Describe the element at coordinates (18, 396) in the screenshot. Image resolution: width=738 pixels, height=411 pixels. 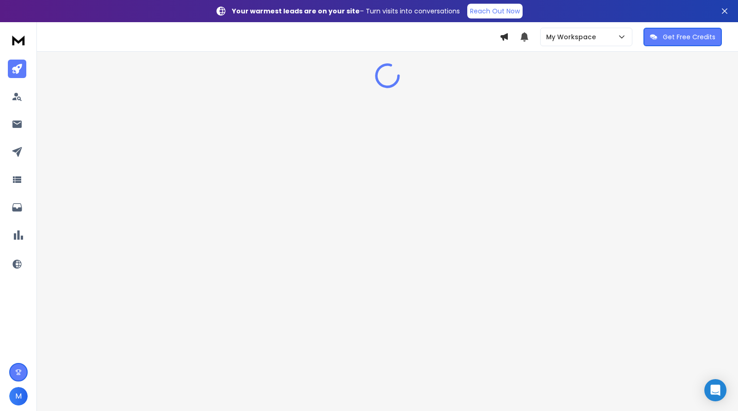
I see `span: M` at that location.